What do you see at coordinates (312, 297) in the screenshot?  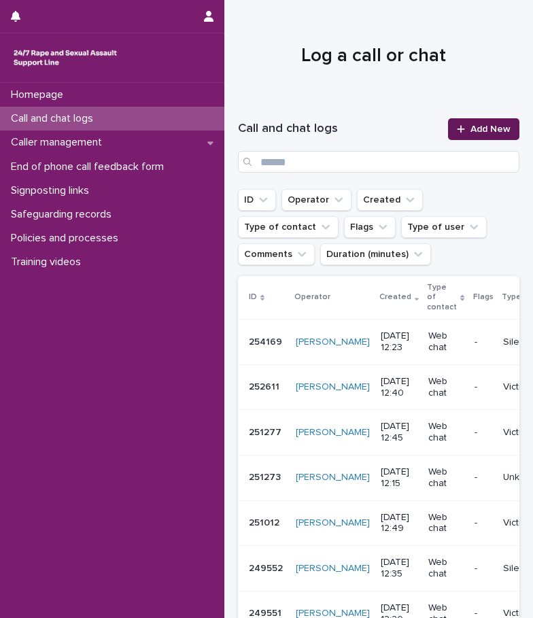 I see `p: Operator` at bounding box center [312, 297].